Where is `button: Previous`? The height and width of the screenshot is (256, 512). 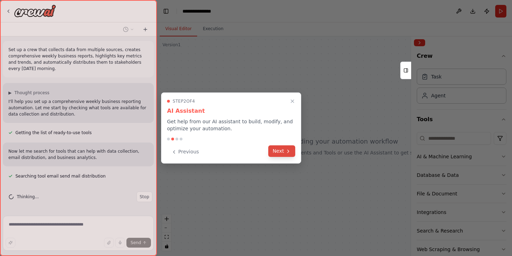
button: Previous is located at coordinates (185, 152).